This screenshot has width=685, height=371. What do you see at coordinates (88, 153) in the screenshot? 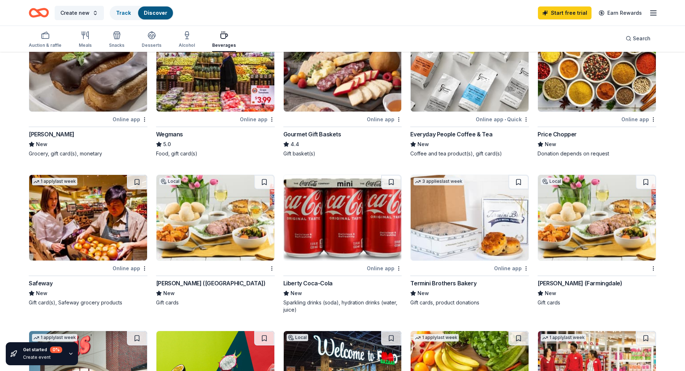
I see `div: Grocery, gift card(s), monetary` at bounding box center [88, 153].